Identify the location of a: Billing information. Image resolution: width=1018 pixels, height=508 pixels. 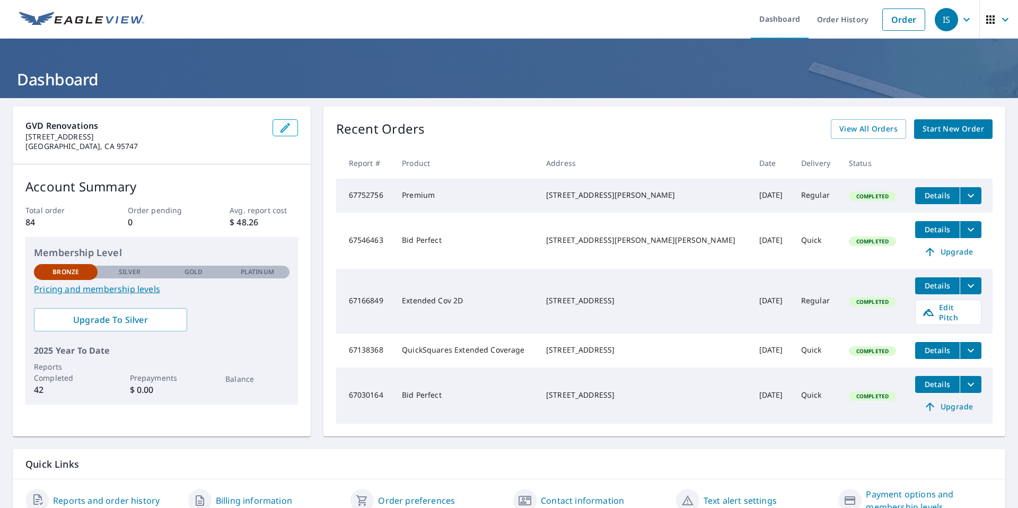
(254, 500).